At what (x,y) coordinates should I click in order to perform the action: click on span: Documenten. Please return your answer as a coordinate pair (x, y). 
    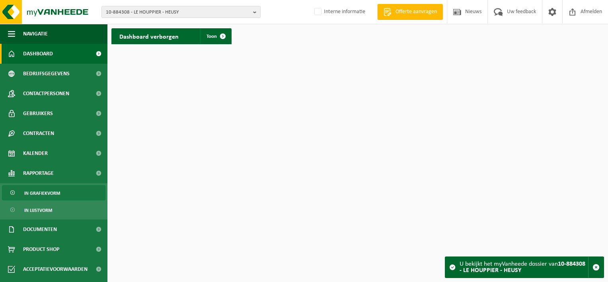
    Looking at the image, I should click on (40, 229).